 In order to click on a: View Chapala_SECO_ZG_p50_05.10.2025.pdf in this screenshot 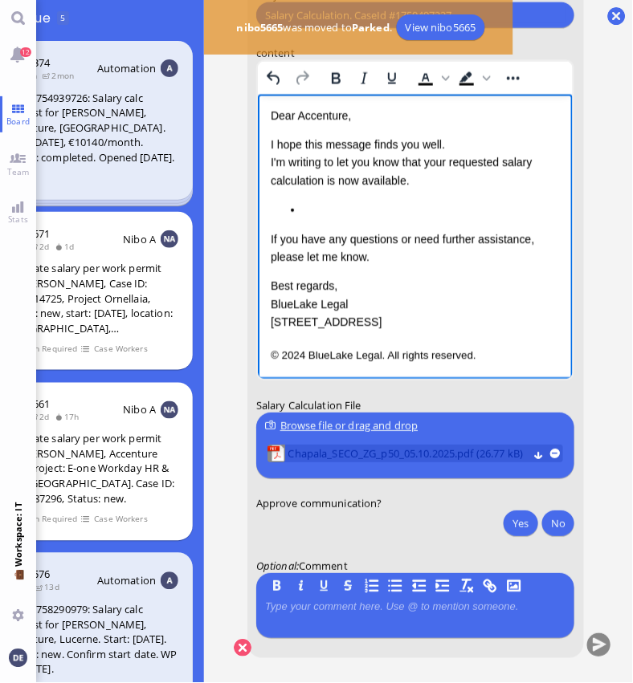, I will do `click(408, 454)`.